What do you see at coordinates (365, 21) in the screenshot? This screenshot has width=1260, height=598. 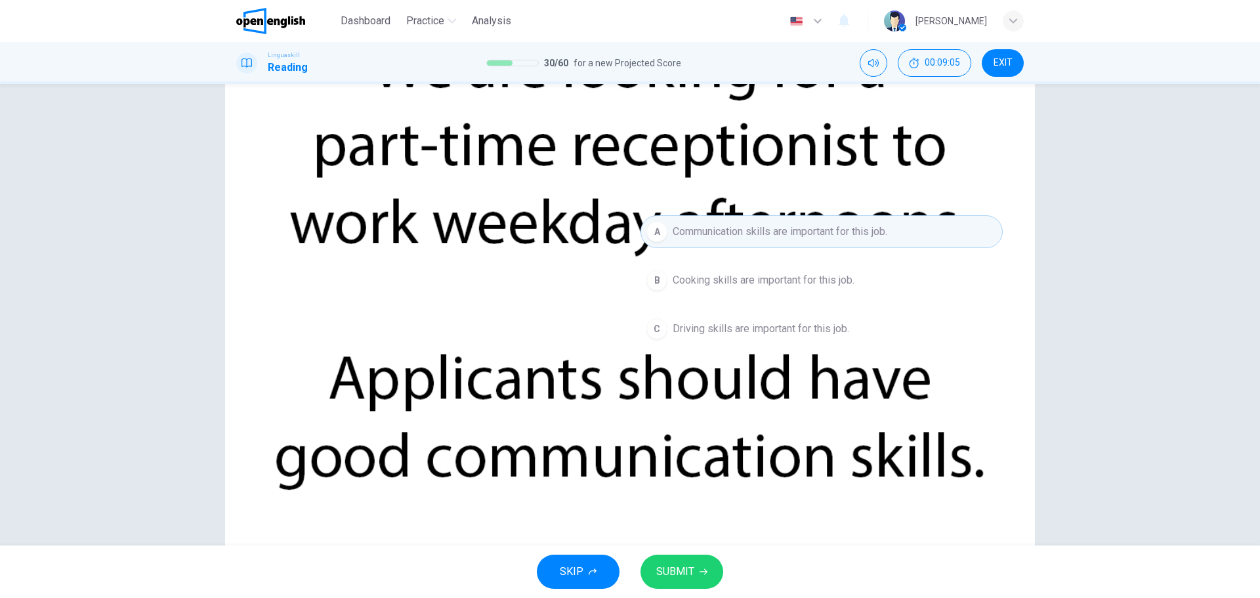 I see `span: Dashboard` at bounding box center [365, 21].